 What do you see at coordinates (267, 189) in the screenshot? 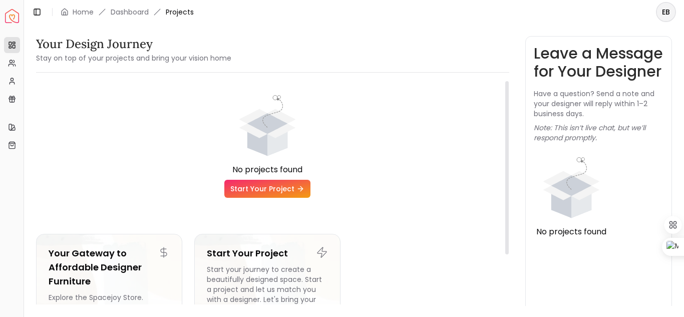
I see `a: Start Your Project` at bounding box center [267, 189].